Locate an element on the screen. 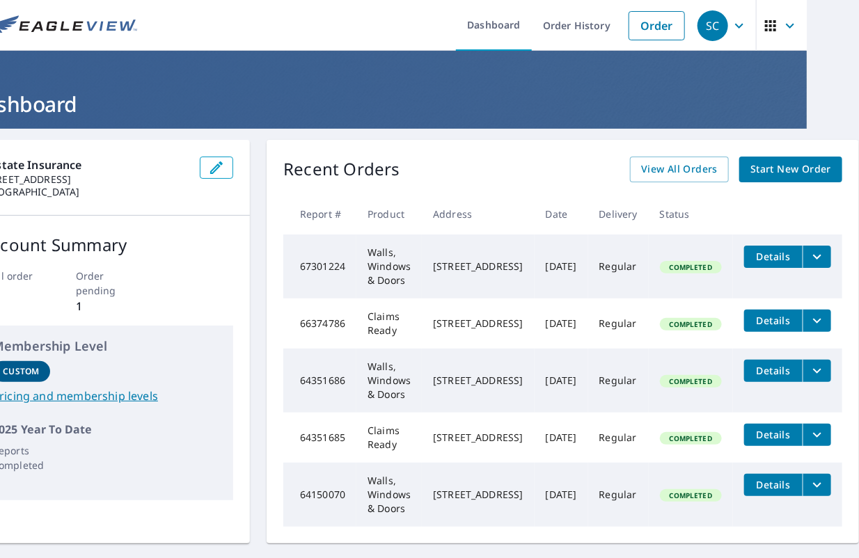  button: filesDropdownBtn-64351685 is located at coordinates (817, 435).